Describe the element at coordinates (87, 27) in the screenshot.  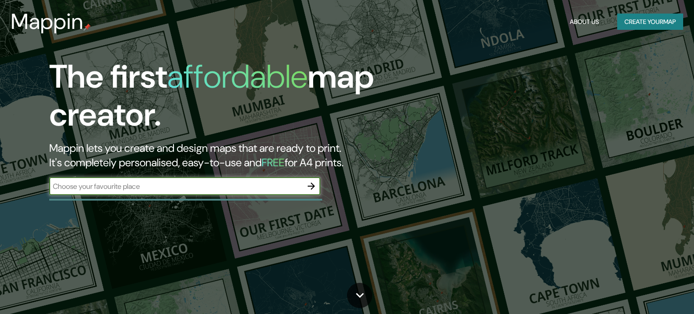
I see `img: mappin-pin` at that location.